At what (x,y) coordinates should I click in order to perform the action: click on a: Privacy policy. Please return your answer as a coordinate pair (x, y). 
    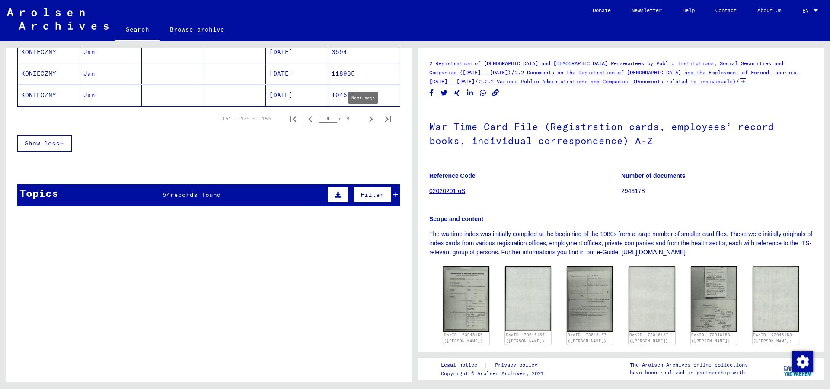
    Looking at the image, I should click on (518, 365).